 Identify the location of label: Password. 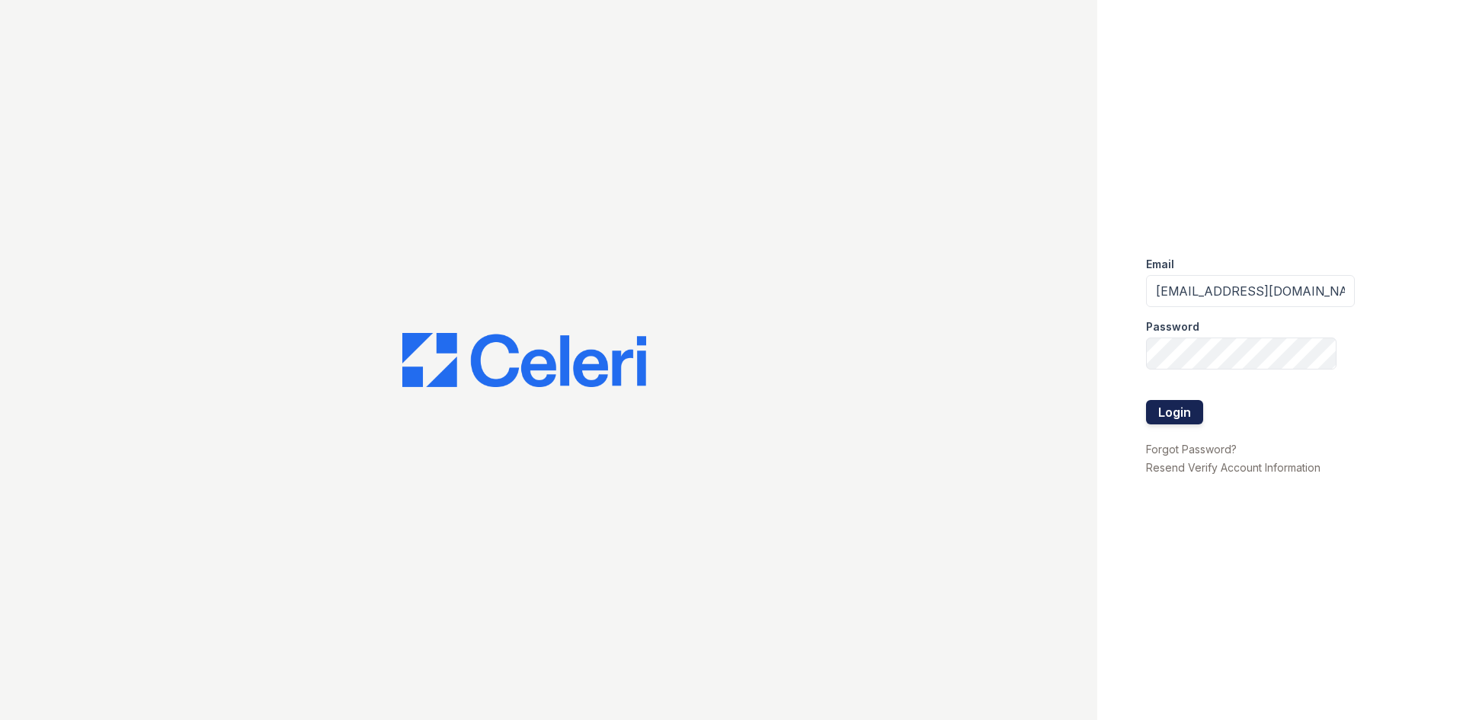
(1173, 327).